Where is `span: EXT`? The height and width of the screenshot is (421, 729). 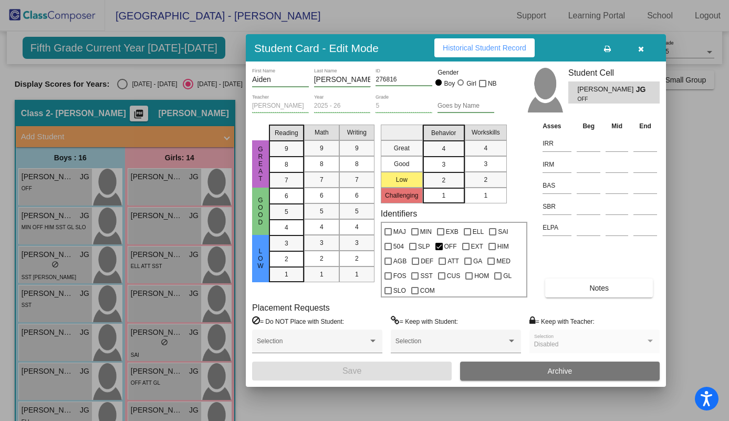
span: EXT is located at coordinates (477, 246).